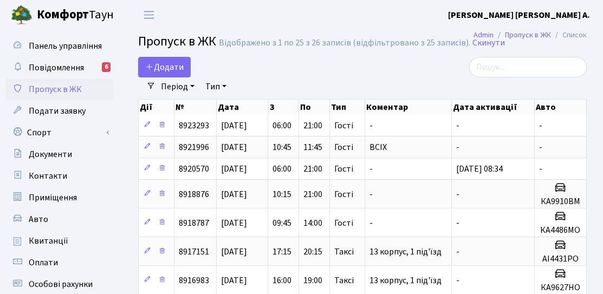  Describe the element at coordinates (313, 147) in the screenshot. I see `span: 11:45` at that location.